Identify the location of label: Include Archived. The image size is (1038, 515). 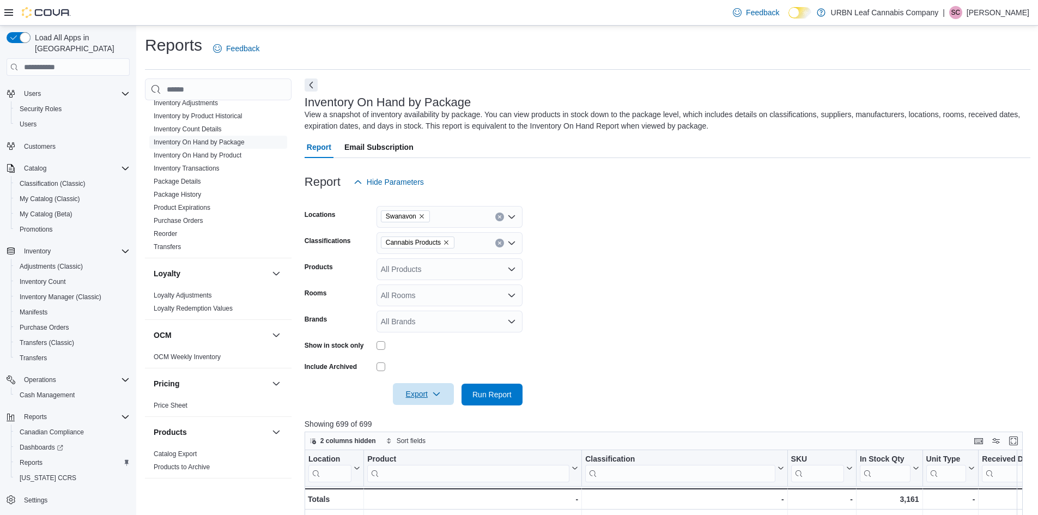
(331, 367).